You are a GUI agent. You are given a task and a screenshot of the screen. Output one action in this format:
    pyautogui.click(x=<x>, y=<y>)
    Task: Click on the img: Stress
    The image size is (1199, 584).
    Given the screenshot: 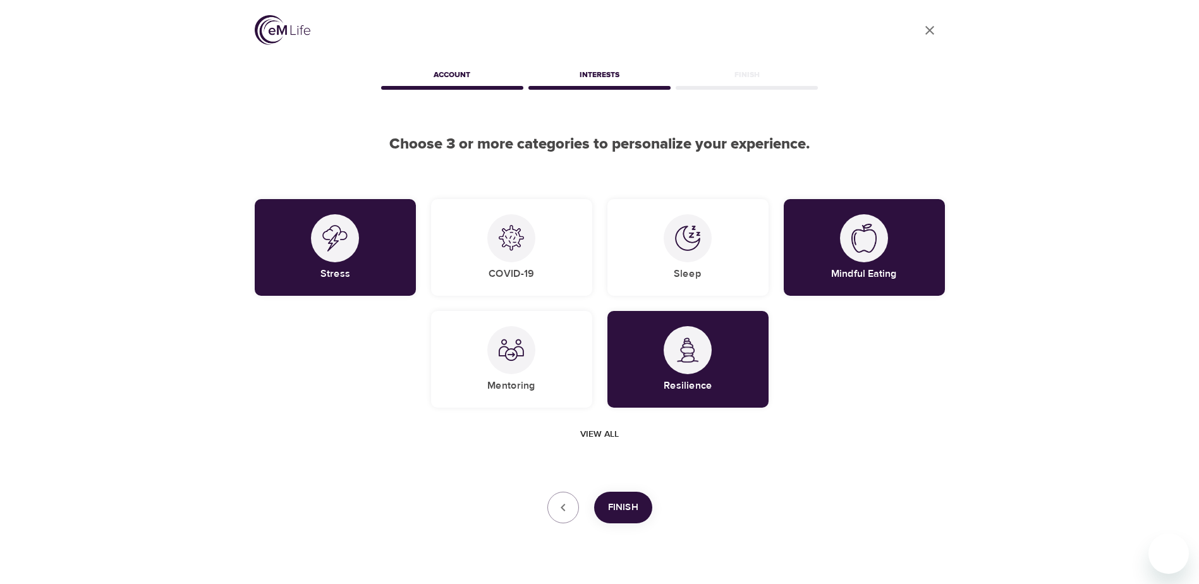 What is the action you would take?
    pyautogui.click(x=335, y=238)
    